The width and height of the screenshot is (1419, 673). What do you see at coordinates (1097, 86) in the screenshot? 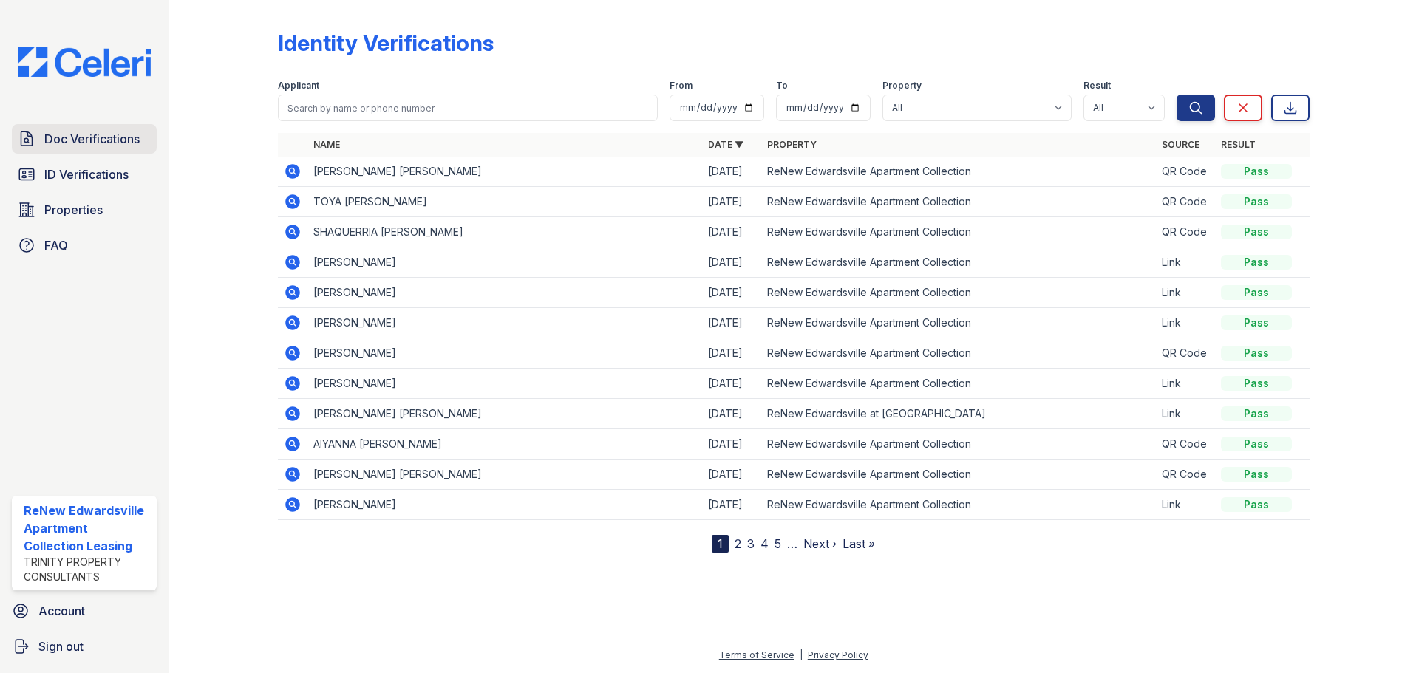
I see `label: Result` at bounding box center [1097, 86].